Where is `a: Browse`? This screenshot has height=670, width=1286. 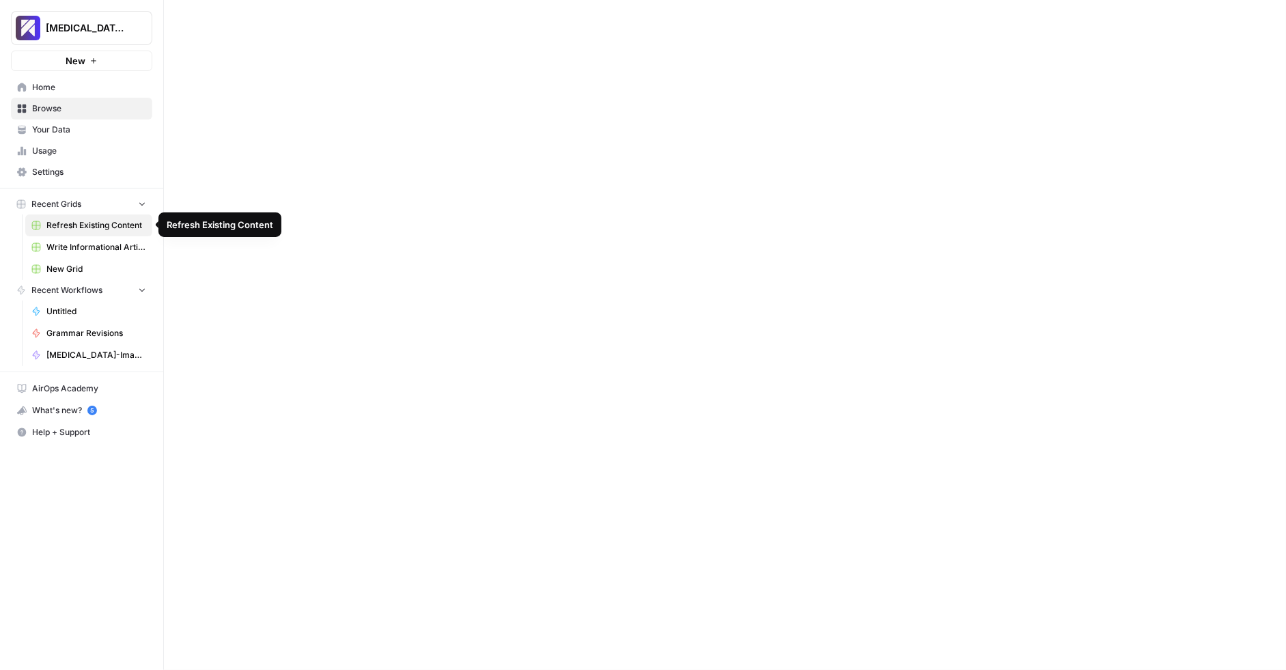 a: Browse is located at coordinates (81, 109).